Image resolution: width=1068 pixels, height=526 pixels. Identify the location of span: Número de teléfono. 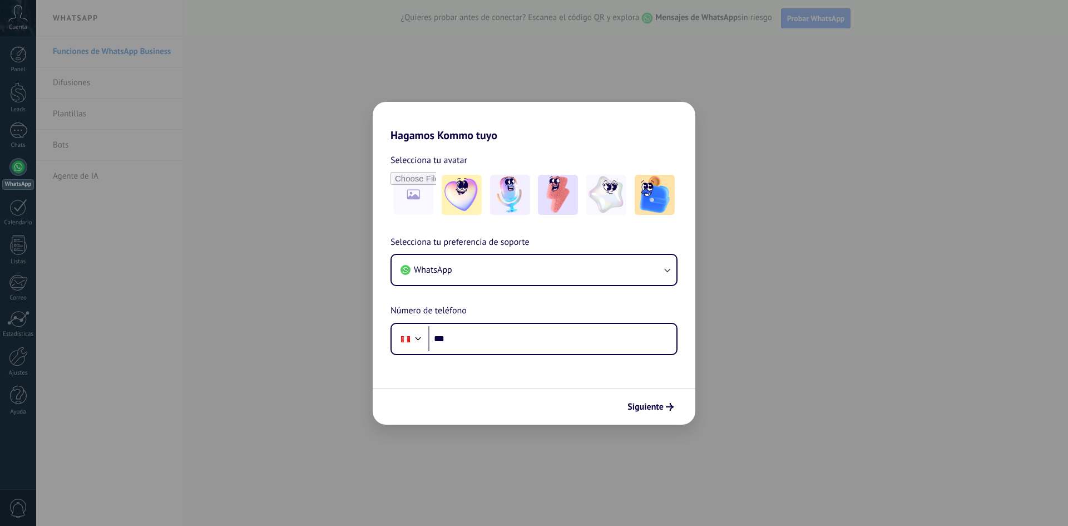
(428, 311).